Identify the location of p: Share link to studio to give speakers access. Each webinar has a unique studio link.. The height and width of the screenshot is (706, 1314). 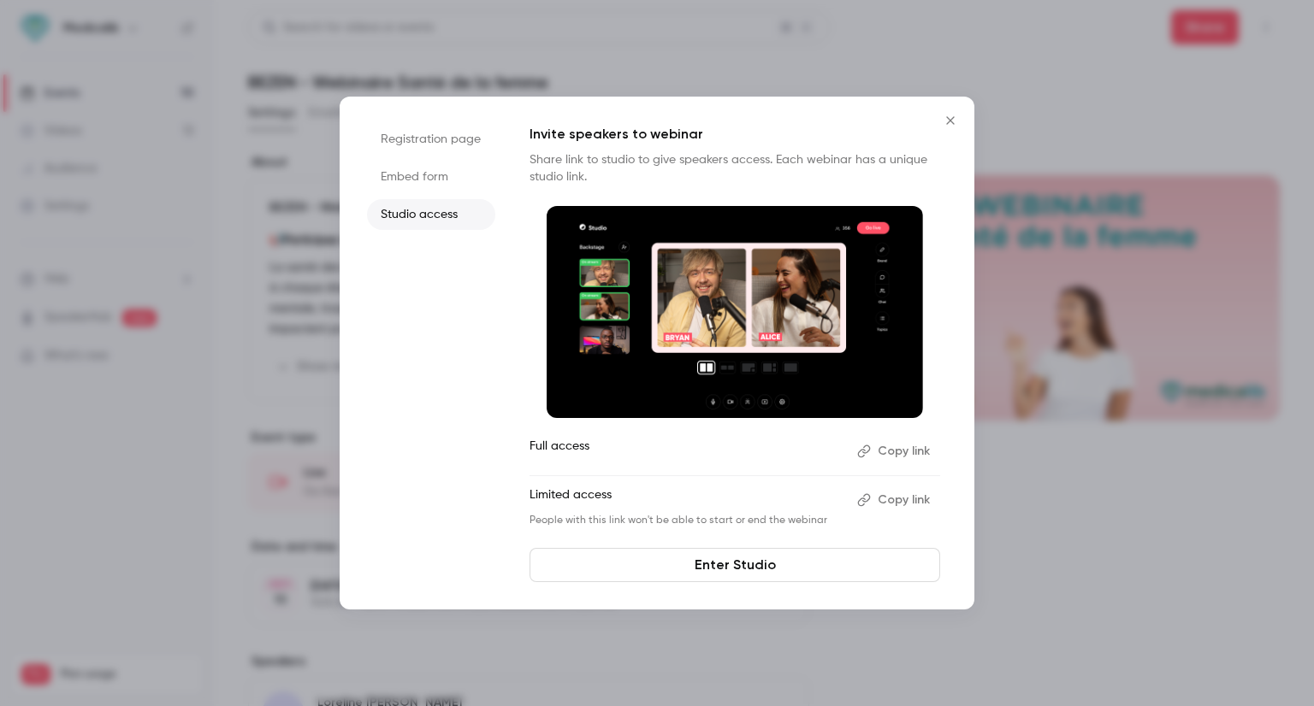
(735, 168).